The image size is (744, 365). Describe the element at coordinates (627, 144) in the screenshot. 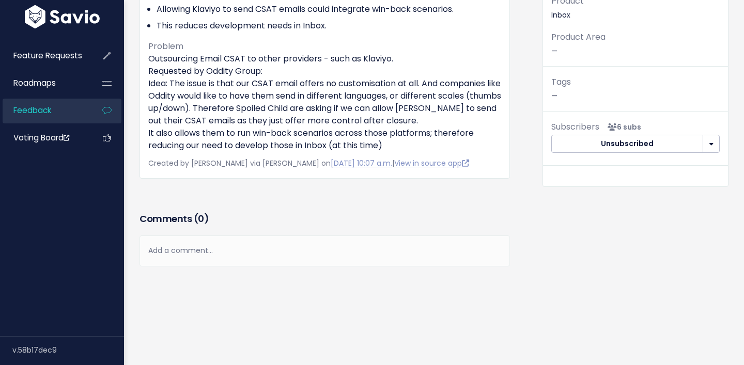

I see `button: Unsubscribed` at that location.